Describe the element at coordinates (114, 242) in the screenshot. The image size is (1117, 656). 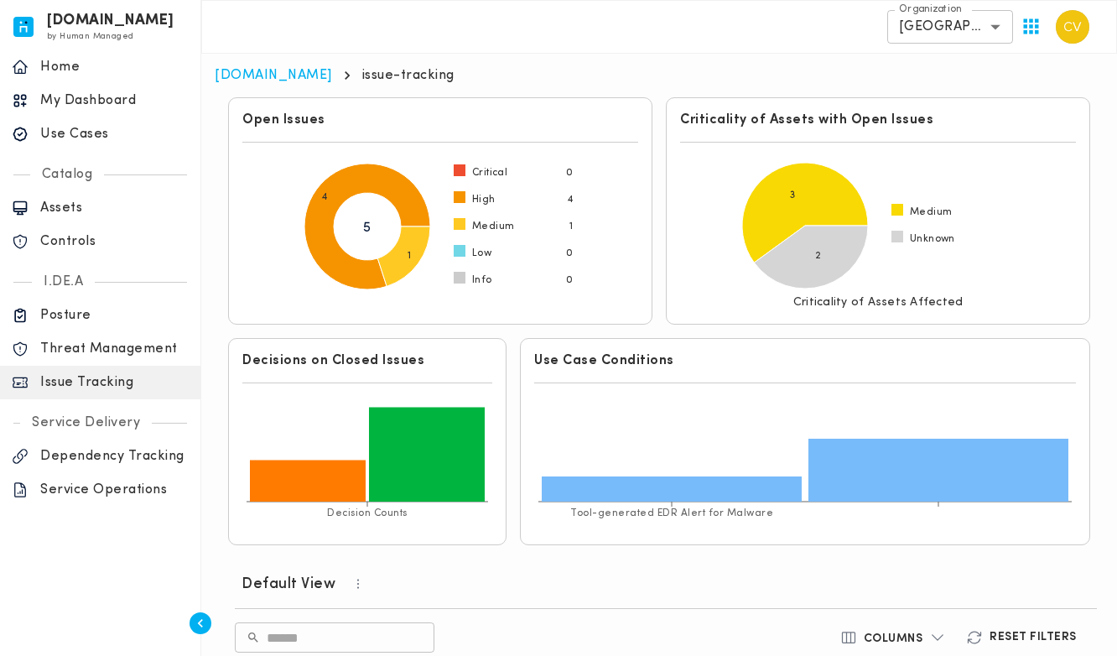
I see `p: Controls` at that location.